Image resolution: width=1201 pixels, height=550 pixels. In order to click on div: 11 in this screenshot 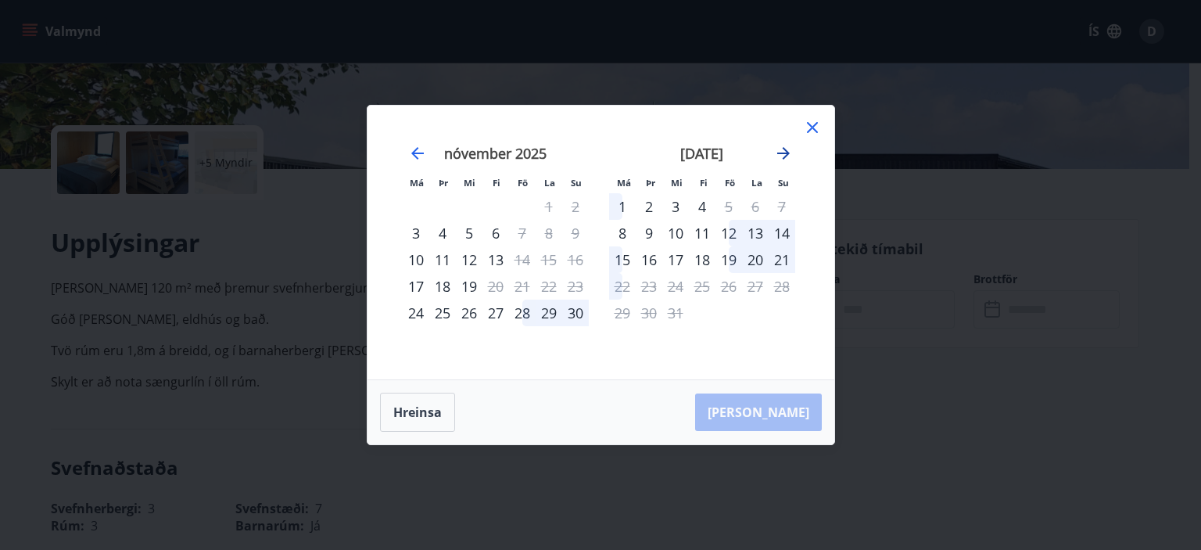, I will do `click(702, 233)`.